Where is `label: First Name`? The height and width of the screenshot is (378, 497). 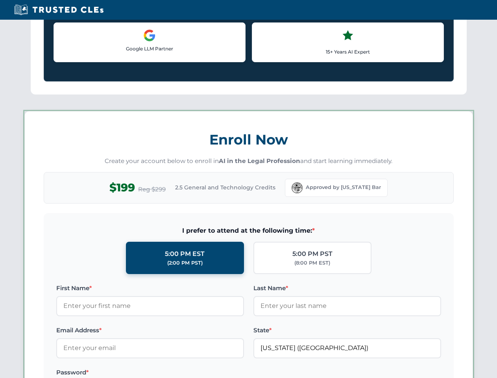 label: First Name is located at coordinates (150, 288).